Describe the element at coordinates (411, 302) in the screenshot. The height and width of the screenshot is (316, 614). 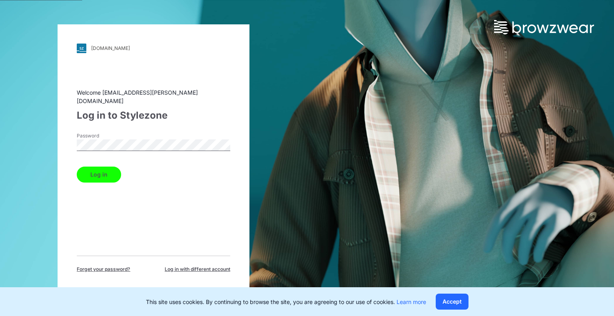
I see `a: Learn more` at that location.